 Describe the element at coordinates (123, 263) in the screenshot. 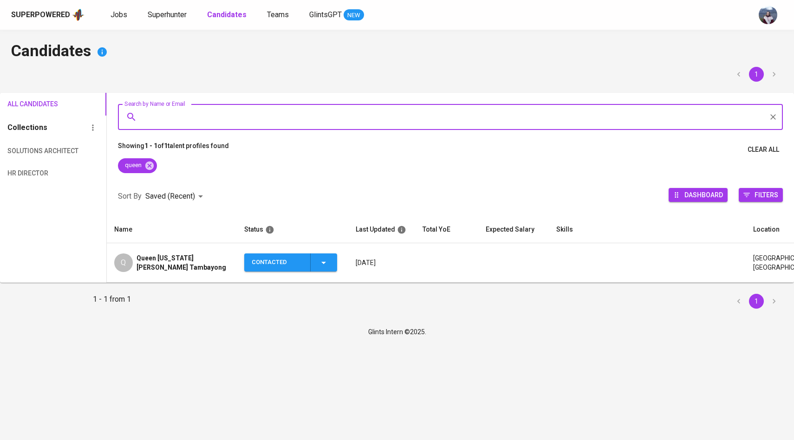

I see `div: Q` at that location.